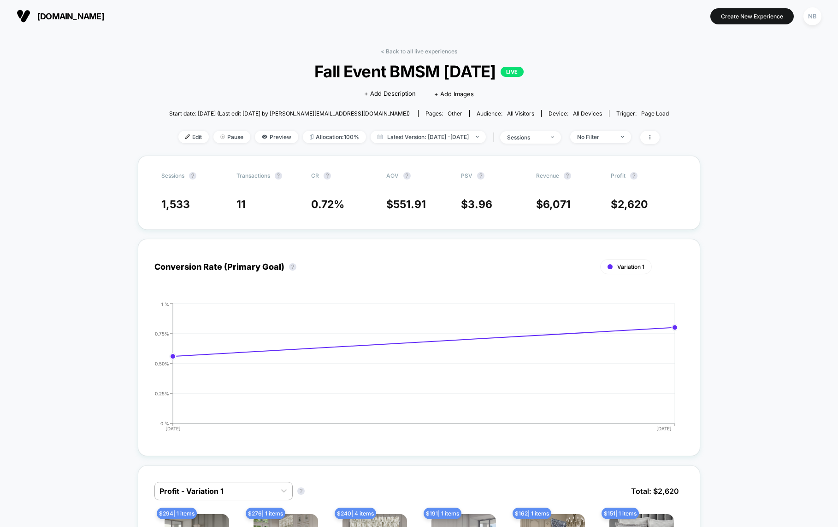 This screenshot has height=527, width=838. I want to click on span: 0.72 %, so click(328, 205).